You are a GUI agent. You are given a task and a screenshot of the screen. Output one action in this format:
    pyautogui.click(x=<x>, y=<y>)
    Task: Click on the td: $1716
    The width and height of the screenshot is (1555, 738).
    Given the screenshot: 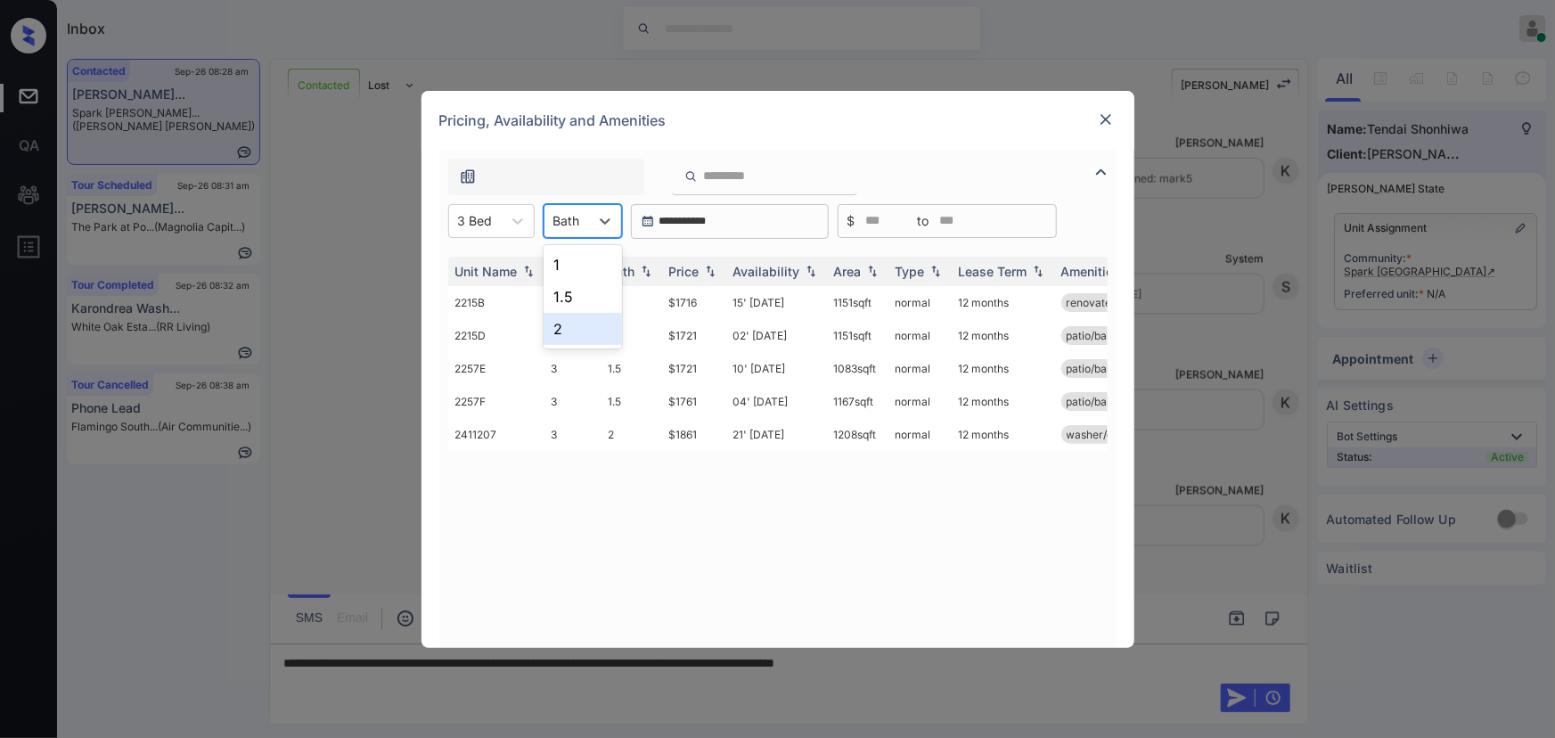 What is the action you would take?
    pyautogui.click(x=694, y=302)
    